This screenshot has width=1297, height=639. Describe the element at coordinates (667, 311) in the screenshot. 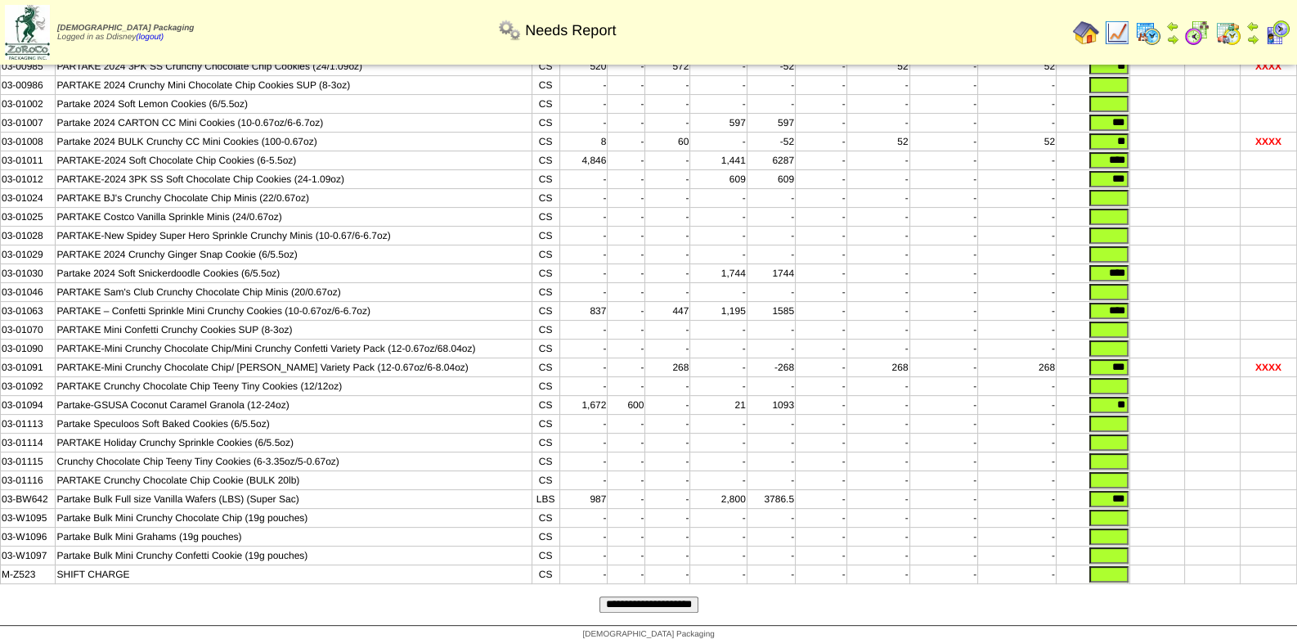

I see `td: 447` at that location.